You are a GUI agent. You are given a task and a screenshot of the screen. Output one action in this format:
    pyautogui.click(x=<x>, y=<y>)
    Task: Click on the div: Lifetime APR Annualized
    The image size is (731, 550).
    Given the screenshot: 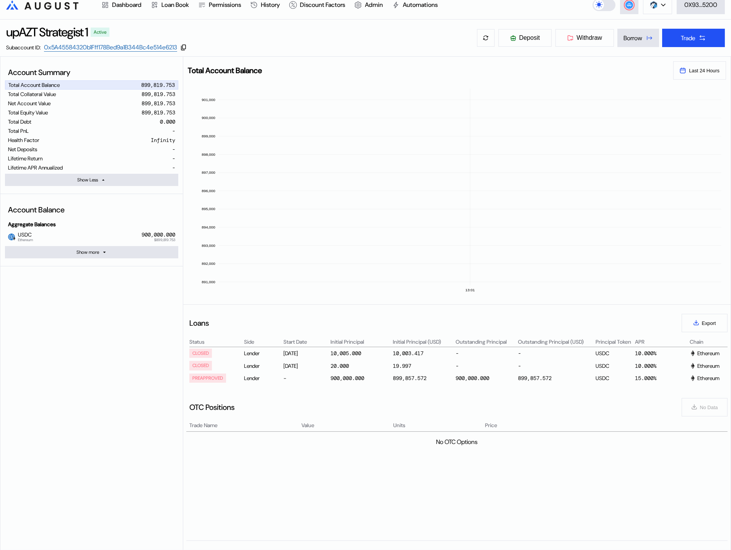 What is the action you would take?
    pyautogui.click(x=35, y=168)
    